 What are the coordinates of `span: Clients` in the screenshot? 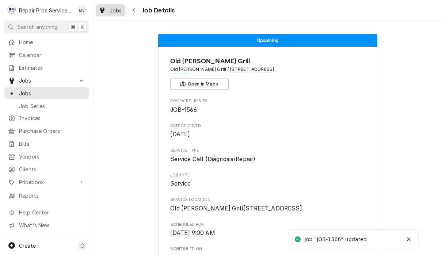 It's located at (52, 169).